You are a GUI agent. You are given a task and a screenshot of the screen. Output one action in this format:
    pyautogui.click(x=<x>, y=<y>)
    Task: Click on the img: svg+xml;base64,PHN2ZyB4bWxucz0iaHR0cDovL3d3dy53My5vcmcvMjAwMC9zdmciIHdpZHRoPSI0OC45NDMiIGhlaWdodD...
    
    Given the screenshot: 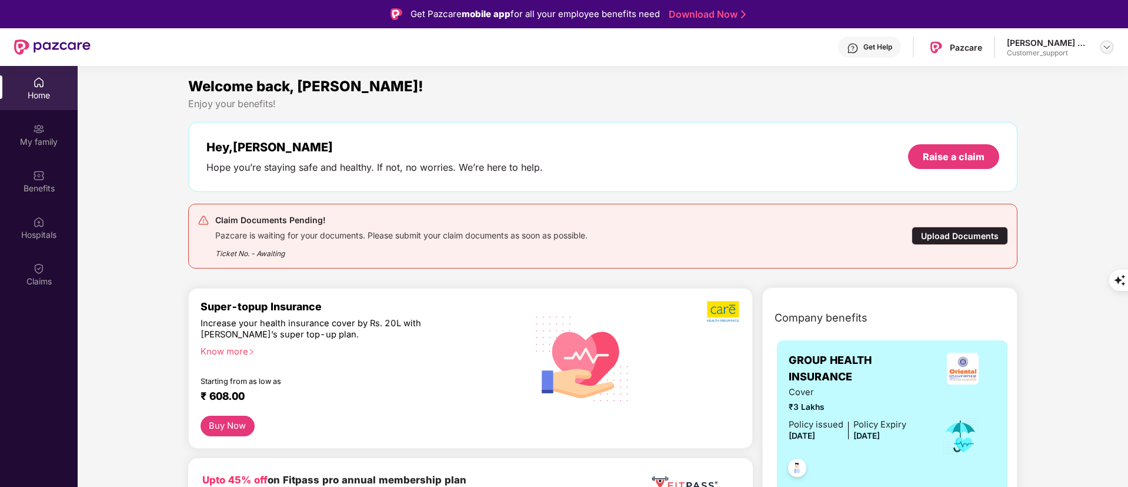 What is the action you would take?
    pyautogui.click(x=797, y=469)
    